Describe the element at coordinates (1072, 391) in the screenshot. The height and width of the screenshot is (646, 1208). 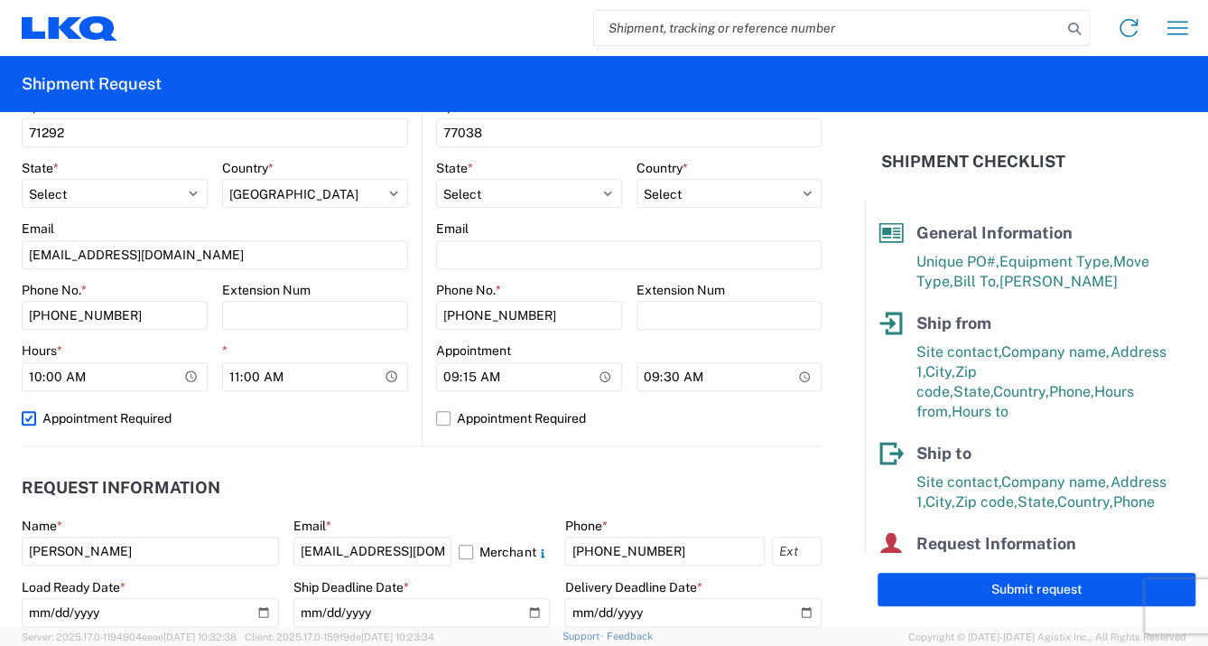
I see `span: Phone,` at that location.